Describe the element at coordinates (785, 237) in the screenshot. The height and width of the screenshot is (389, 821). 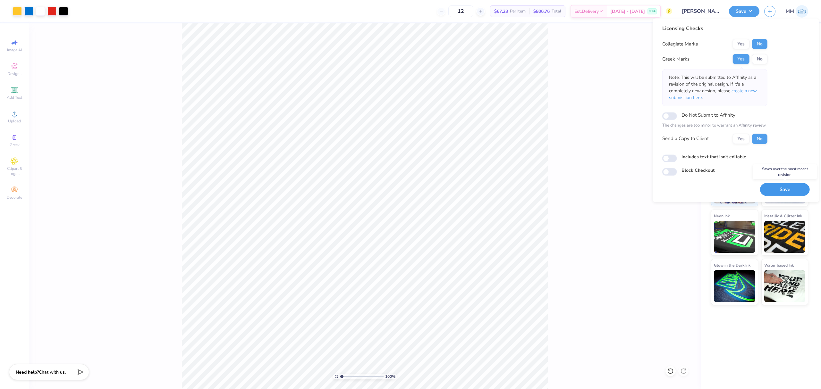
I see `img: Metallic & Glitter Ink` at that location.